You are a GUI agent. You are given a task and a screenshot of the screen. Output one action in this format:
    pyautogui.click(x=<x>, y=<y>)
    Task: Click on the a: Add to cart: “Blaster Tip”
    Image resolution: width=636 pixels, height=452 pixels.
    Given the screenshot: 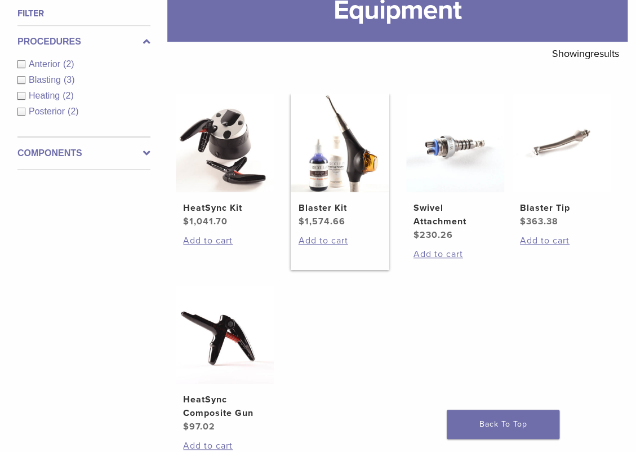 What is the action you would take?
    pyautogui.click(x=562, y=241)
    